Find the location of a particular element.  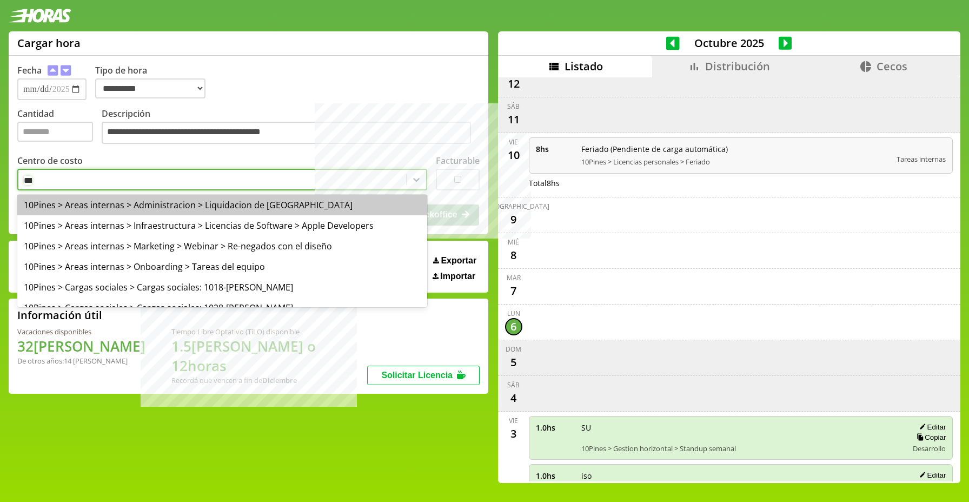

span: Tareas internas is located at coordinates (920, 159).